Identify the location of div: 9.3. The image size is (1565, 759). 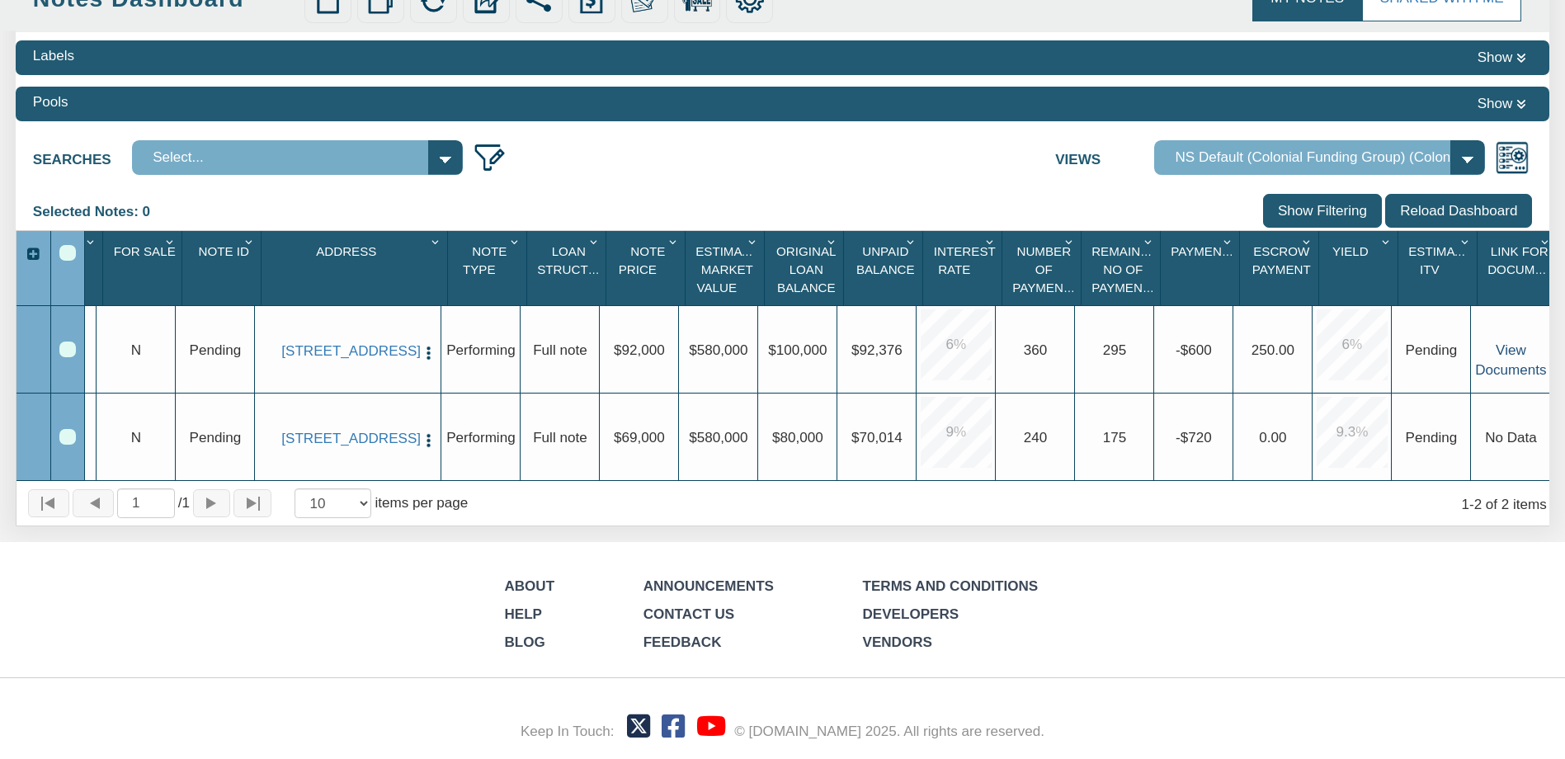
(1352, 432).